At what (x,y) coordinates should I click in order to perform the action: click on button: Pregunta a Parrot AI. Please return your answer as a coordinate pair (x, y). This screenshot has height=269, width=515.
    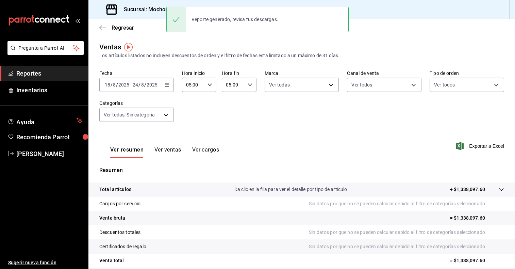
    Looking at the image, I should click on (46, 48).